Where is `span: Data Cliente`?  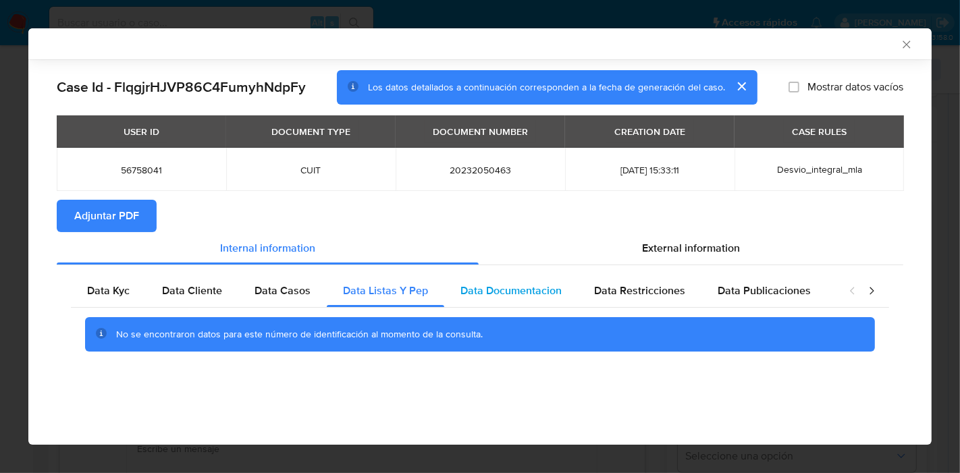 span: Data Cliente is located at coordinates (192, 290).